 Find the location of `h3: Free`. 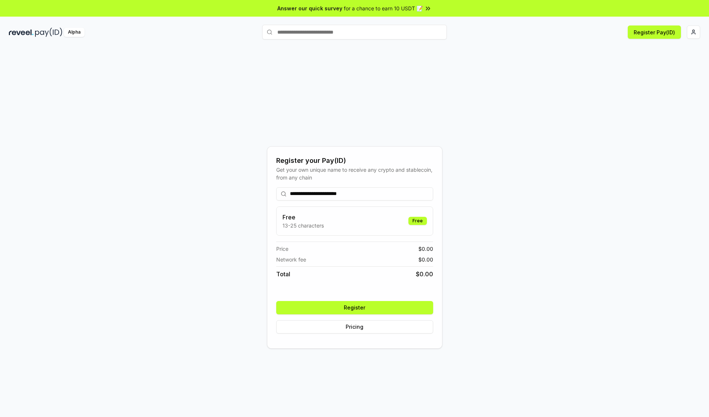

h3: Free is located at coordinates (303, 217).